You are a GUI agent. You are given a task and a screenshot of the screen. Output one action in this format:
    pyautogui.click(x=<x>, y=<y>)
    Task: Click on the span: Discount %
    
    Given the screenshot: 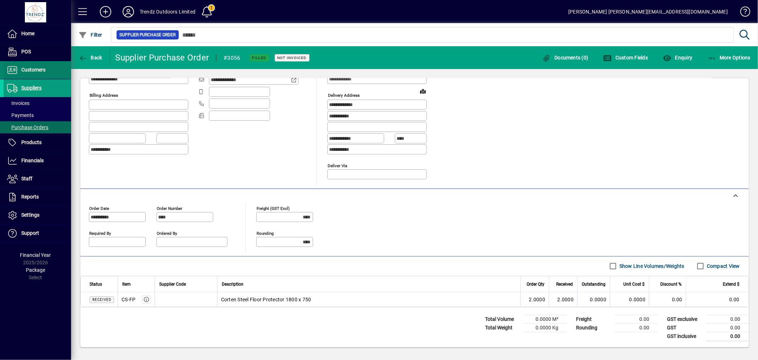 What is the action you would take?
    pyautogui.click(x=671, y=284)
    